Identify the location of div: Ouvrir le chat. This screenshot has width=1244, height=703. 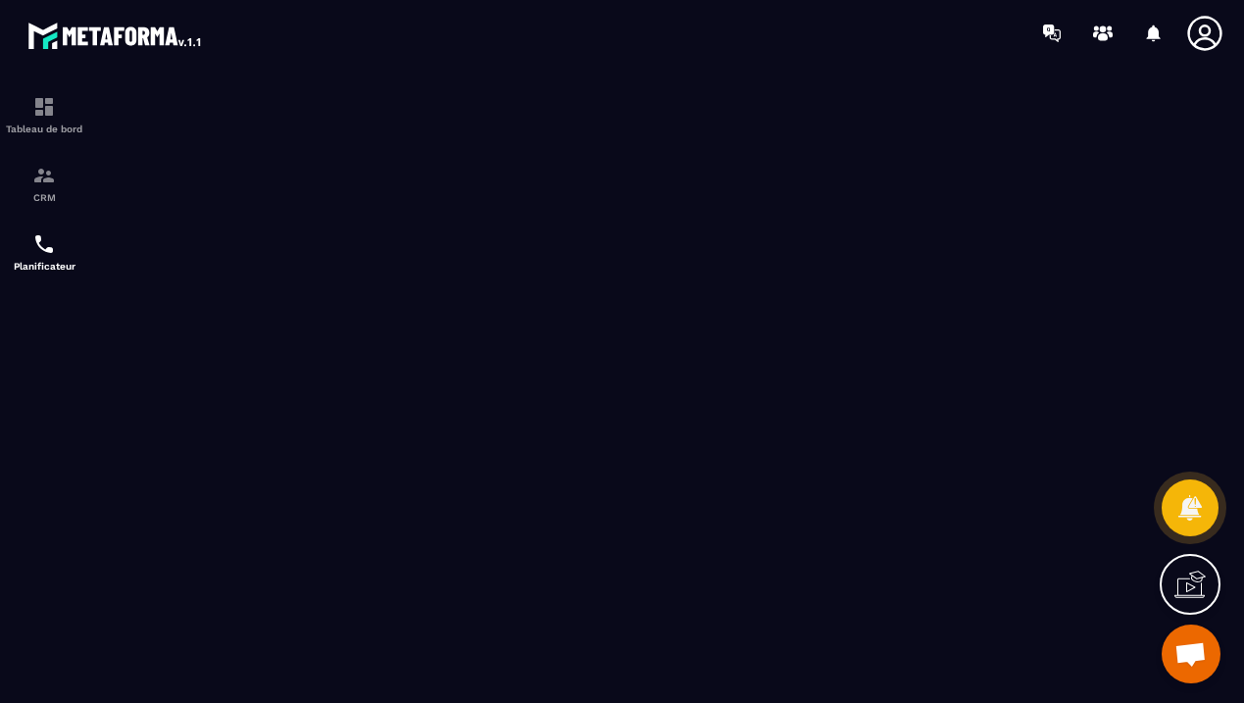
(1191, 654).